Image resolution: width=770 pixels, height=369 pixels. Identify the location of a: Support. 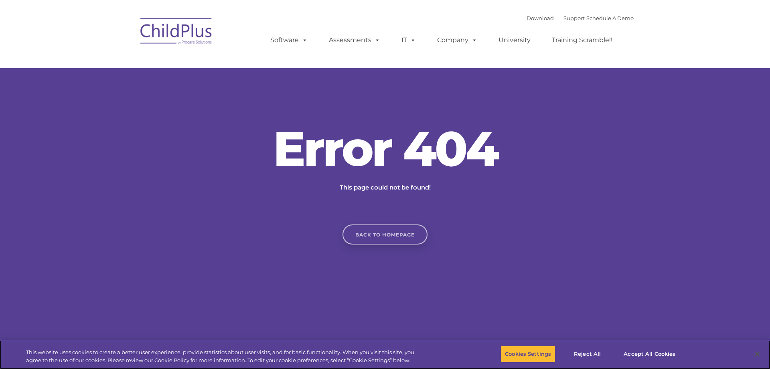
(574, 18).